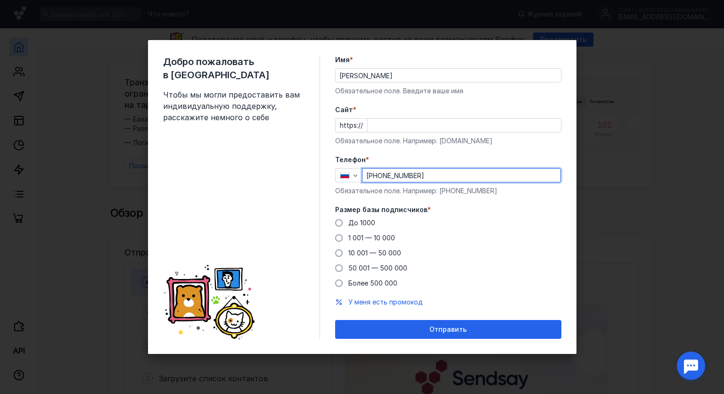 The height and width of the screenshot is (394, 724). Describe the element at coordinates (385, 302) in the screenshot. I see `span: У меня есть промокод` at that location.